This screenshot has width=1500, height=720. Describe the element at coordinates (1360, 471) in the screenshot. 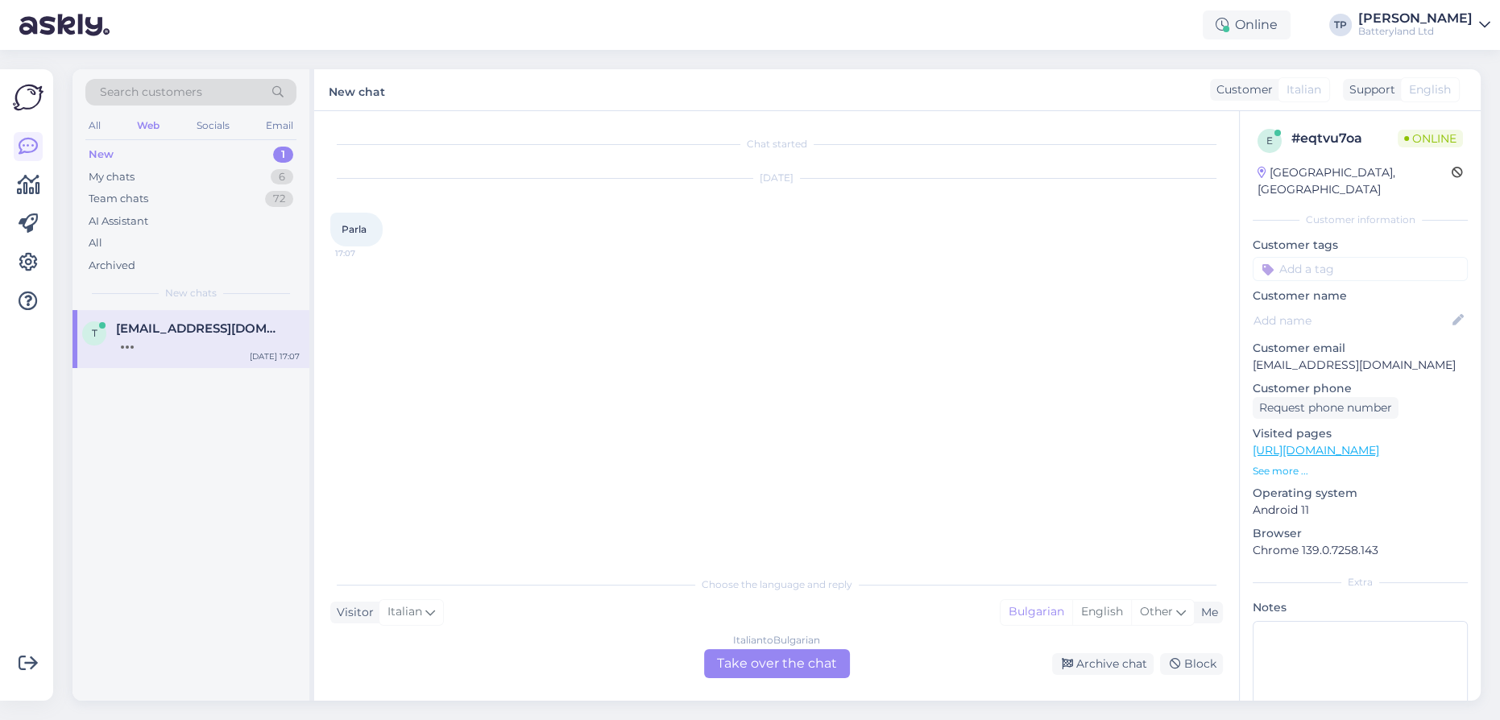

I see `p: See more ...` at that location.